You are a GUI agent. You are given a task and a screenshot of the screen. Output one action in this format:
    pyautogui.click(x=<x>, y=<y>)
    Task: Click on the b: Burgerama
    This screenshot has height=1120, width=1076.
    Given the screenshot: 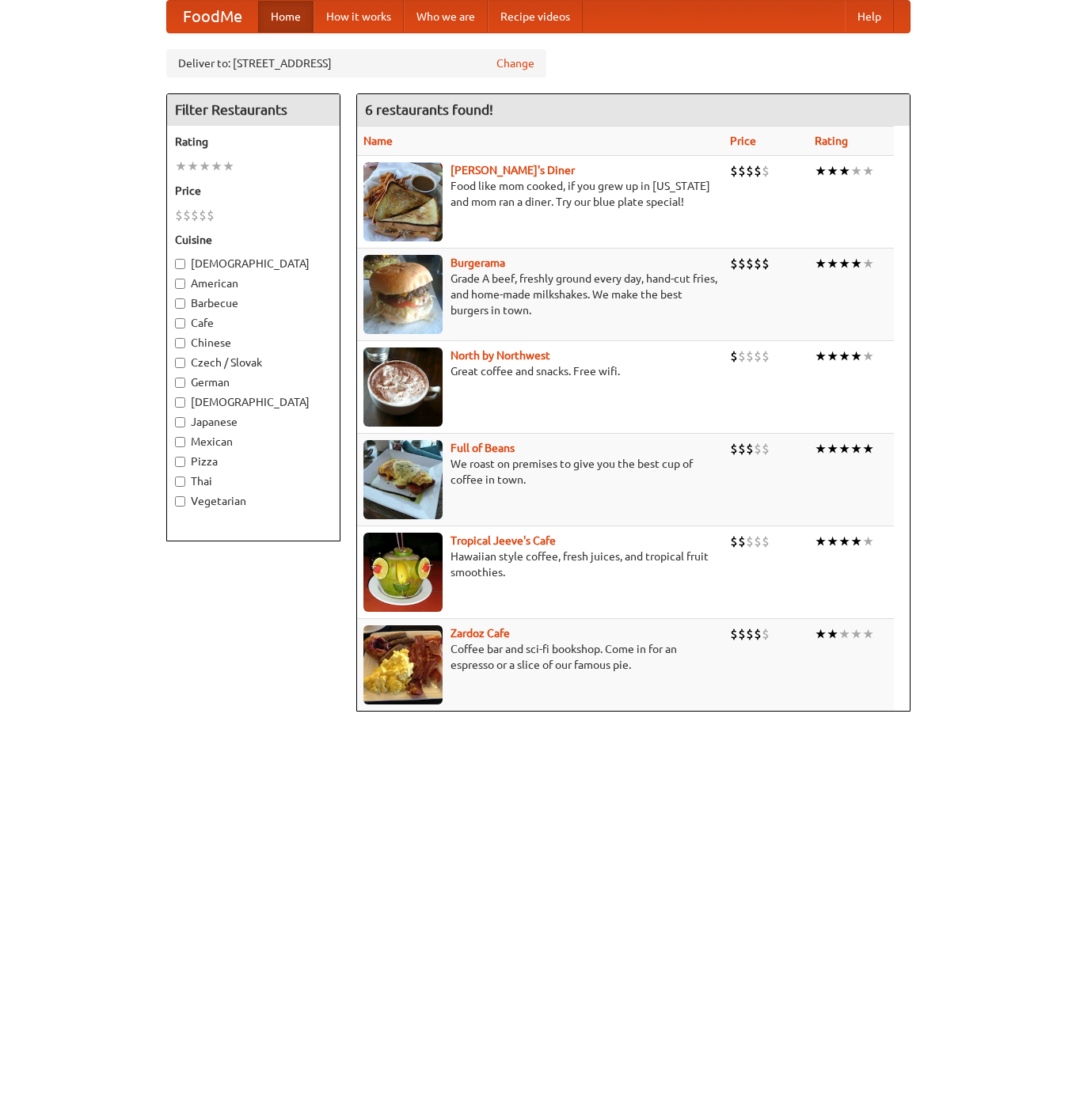 What is the action you would take?
    pyautogui.click(x=477, y=263)
    